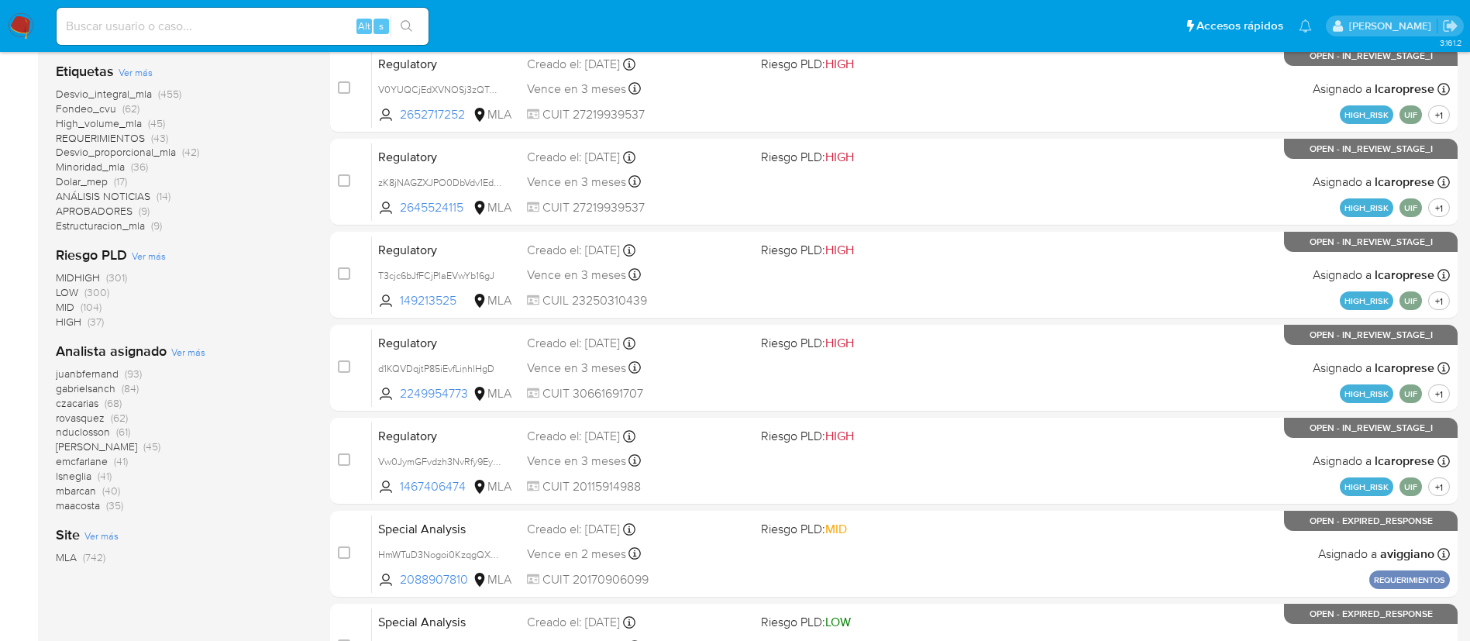 The height and width of the screenshot is (641, 1470). What do you see at coordinates (1305, 26) in the screenshot?
I see `a: Notificaciones` at bounding box center [1305, 26].